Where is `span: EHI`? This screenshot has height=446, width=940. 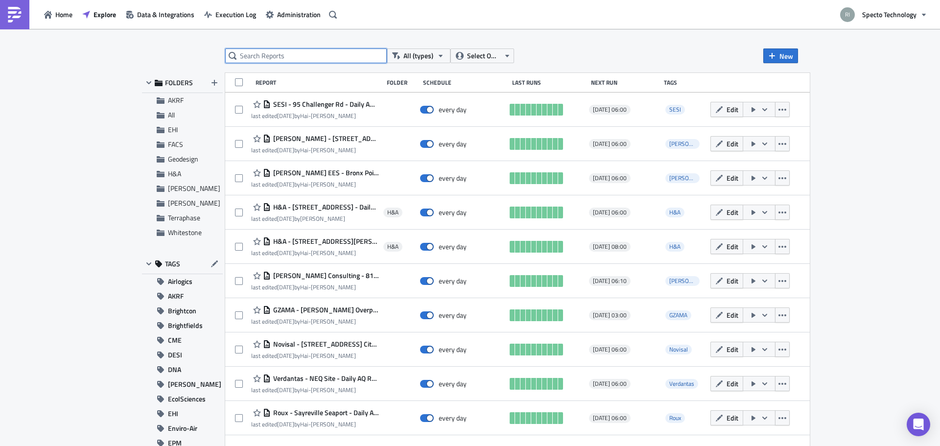 span: EHI is located at coordinates (173, 414).